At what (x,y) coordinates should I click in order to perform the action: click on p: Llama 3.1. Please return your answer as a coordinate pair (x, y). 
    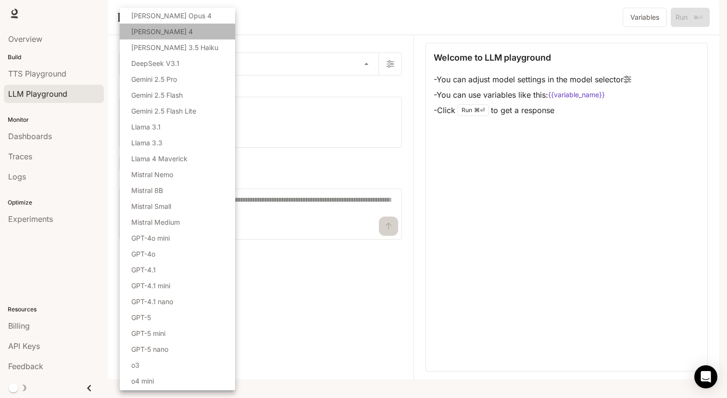
    Looking at the image, I should click on (146, 127).